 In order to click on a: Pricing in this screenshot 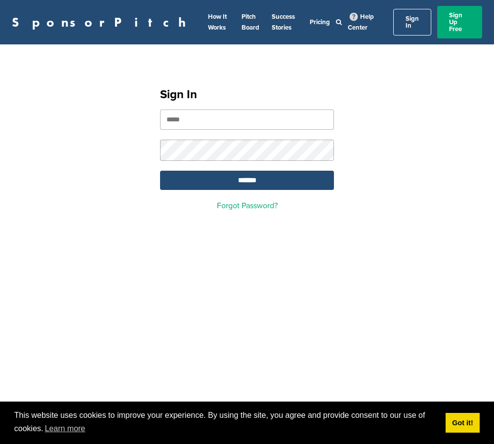, I will do `click(319, 22)`.